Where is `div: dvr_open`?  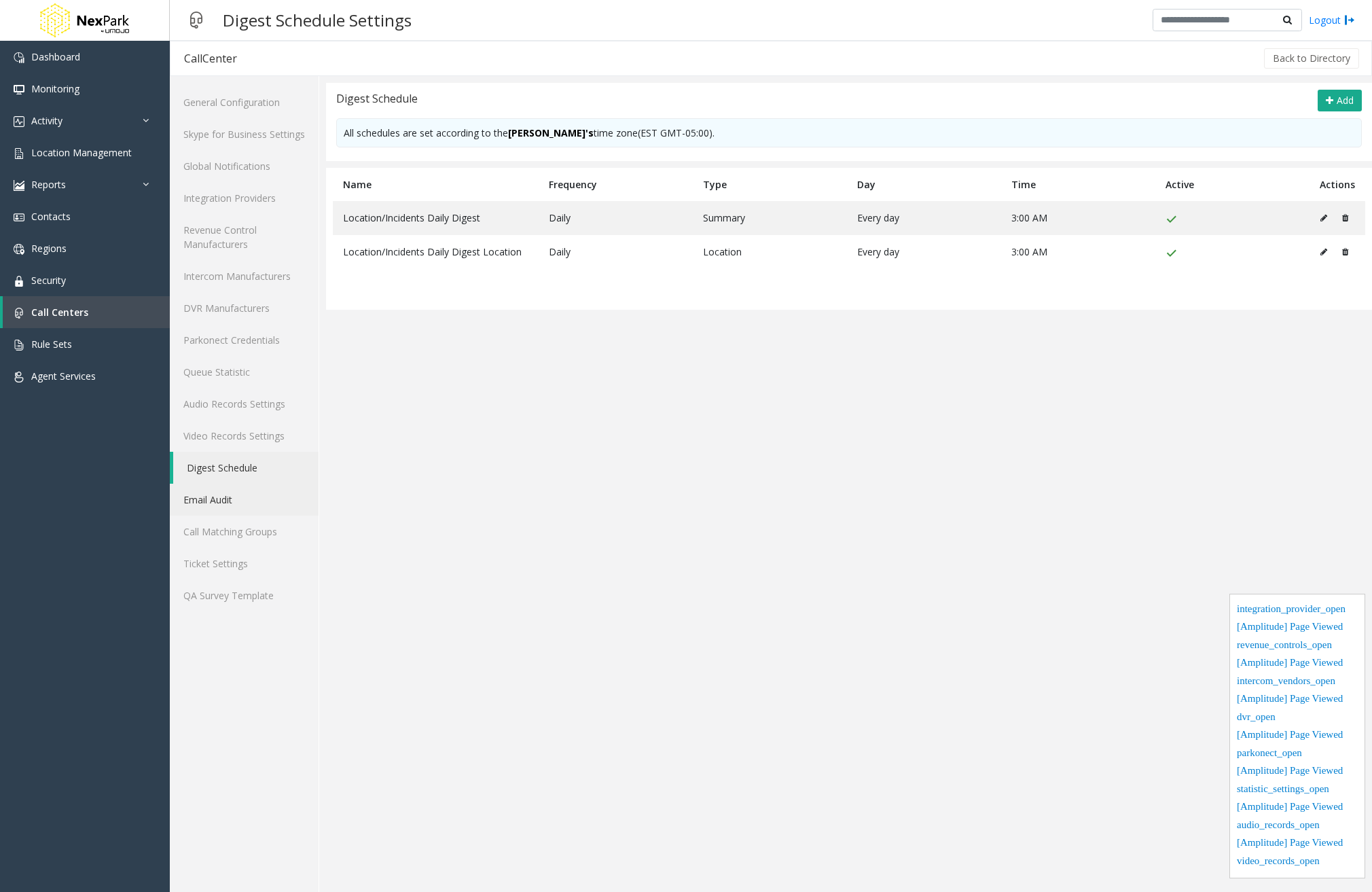 div: dvr_open is located at coordinates (1298, 718).